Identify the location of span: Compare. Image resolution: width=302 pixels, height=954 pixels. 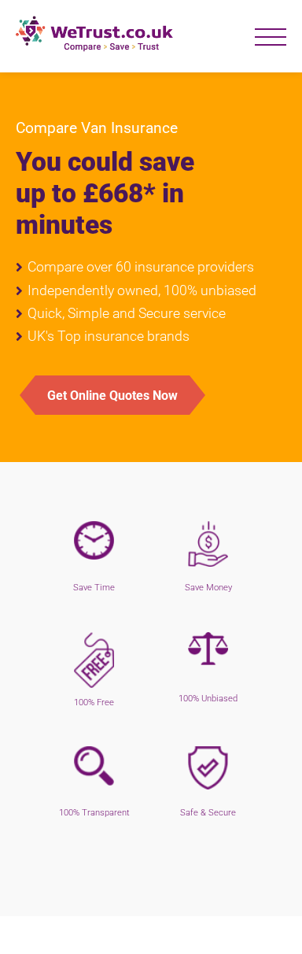
(46, 127).